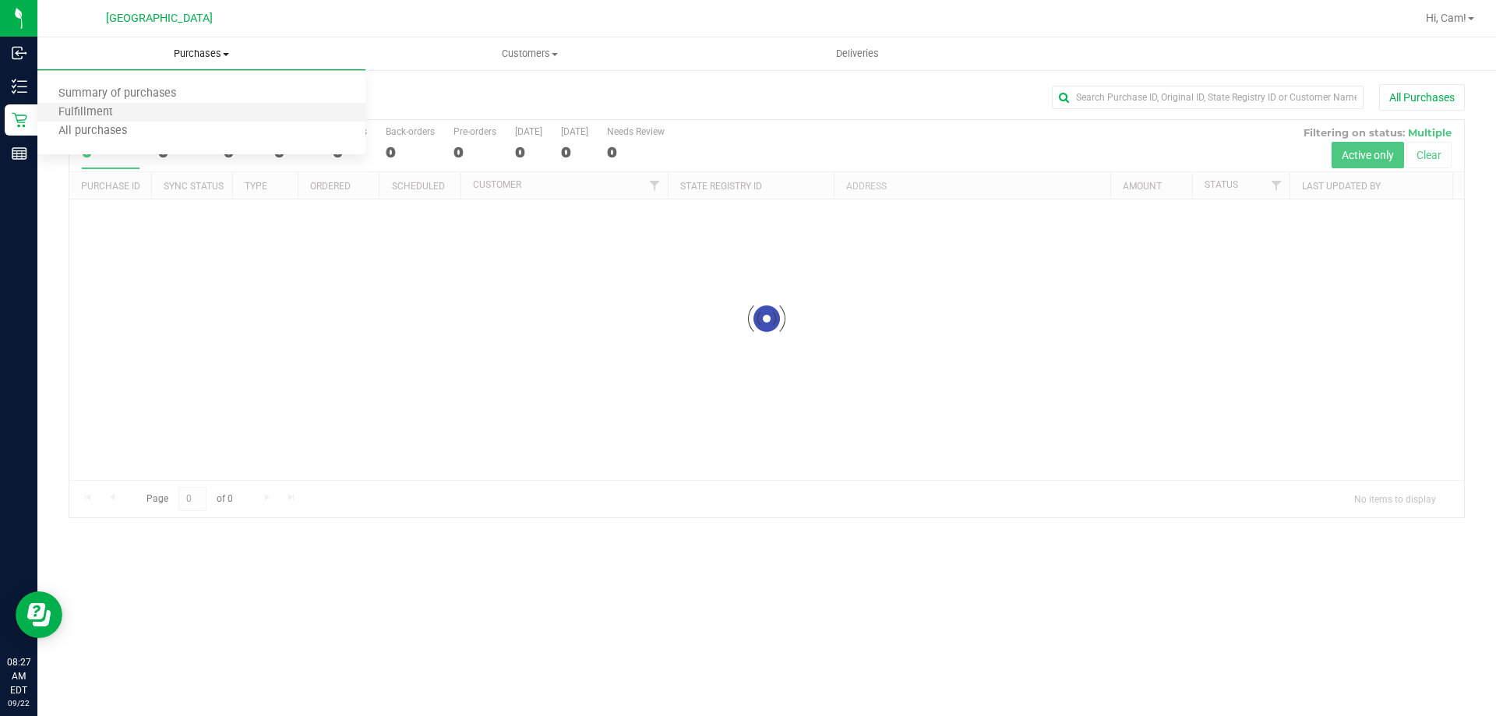  Describe the element at coordinates (857, 54) in the screenshot. I see `a: Deliveries` at that location.